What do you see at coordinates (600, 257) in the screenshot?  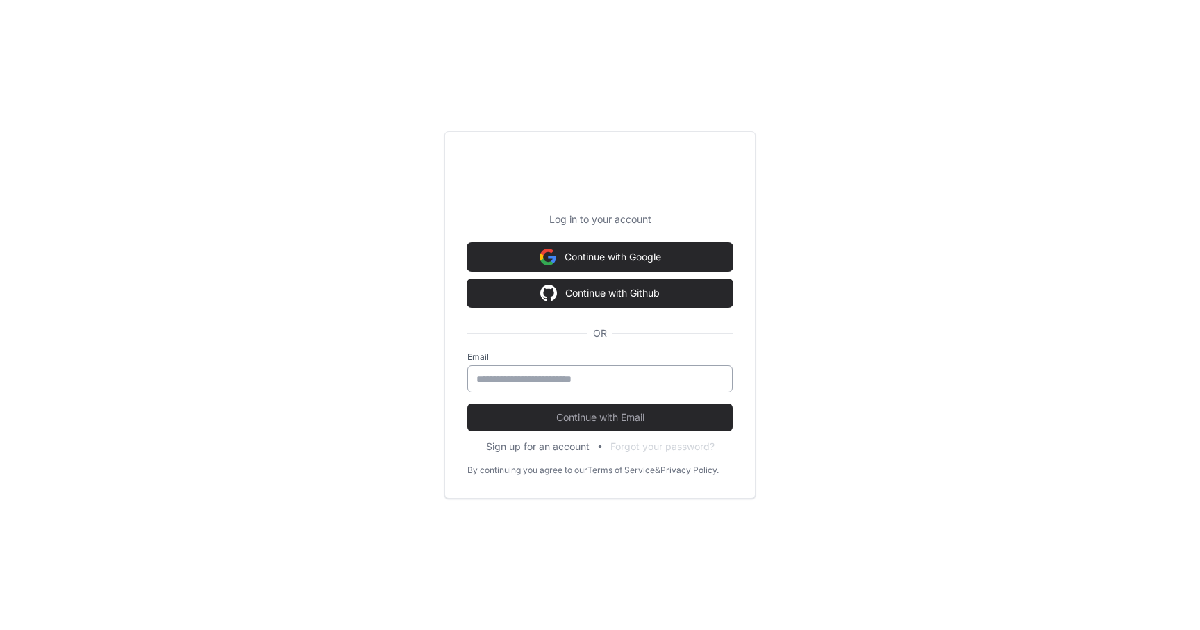 I see `button: Continue with Google` at bounding box center [600, 257].